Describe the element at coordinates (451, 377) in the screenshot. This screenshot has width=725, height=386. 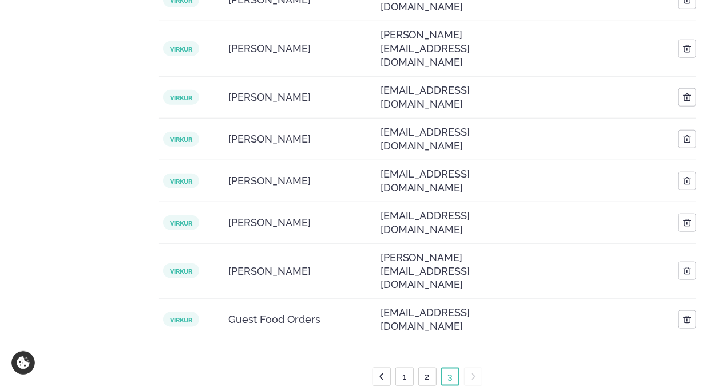
I see `a: 3` at that location.